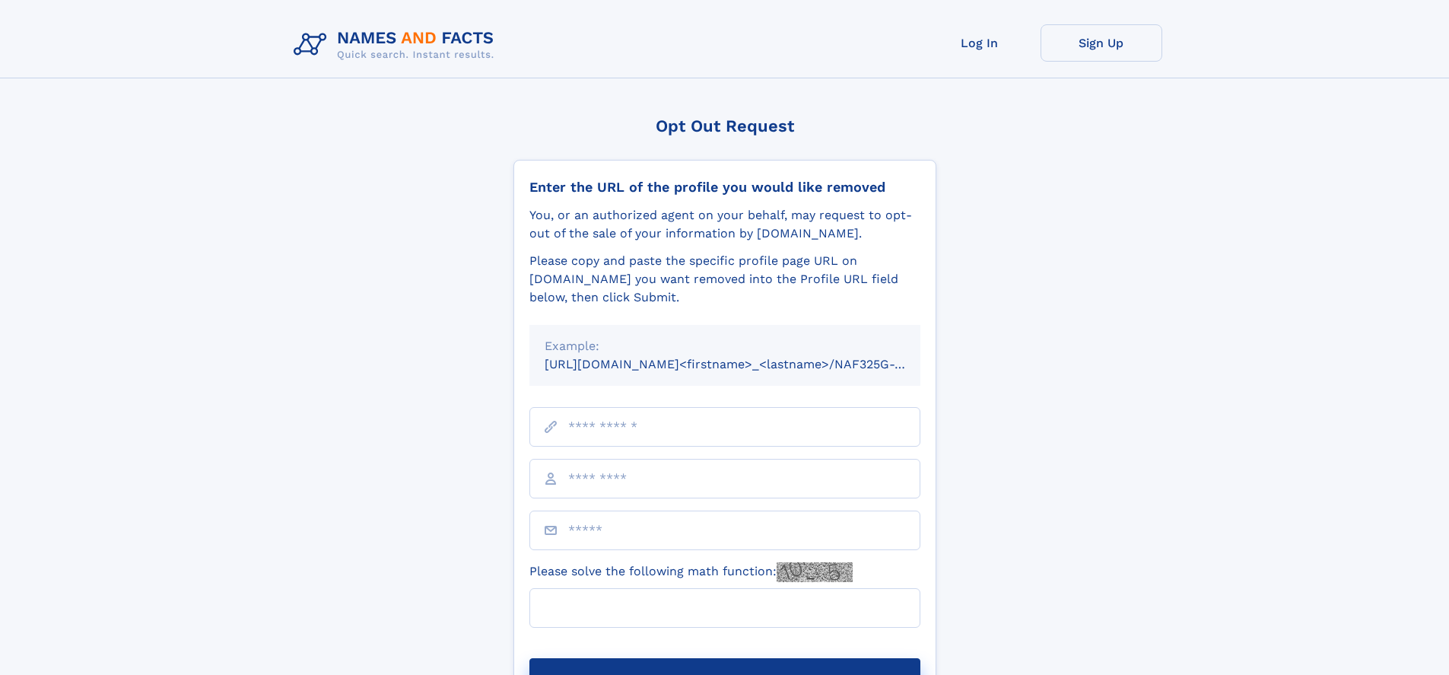 Image resolution: width=1449 pixels, height=675 pixels. Describe the element at coordinates (725, 224) in the screenshot. I see `div: You, or an authorized agent on your behalf, may request to opt-out of the sale of your informatio...` at that location.